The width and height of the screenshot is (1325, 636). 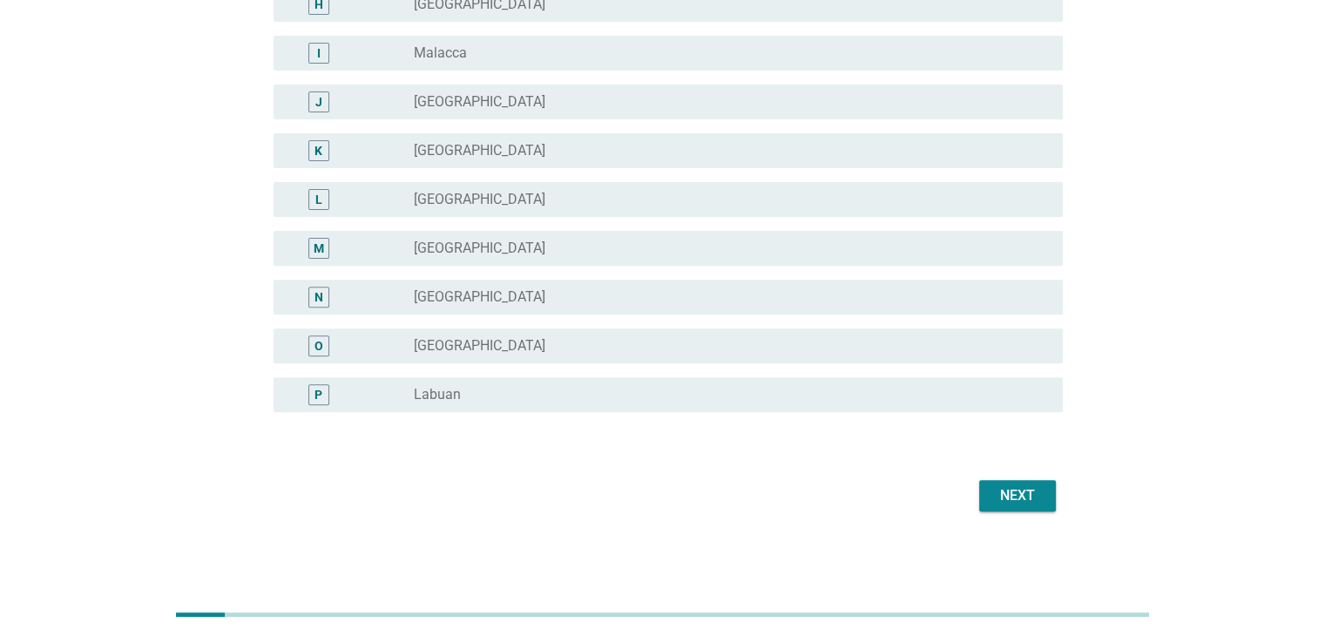 What do you see at coordinates (1017, 496) in the screenshot?
I see `div: Next` at bounding box center [1017, 496].